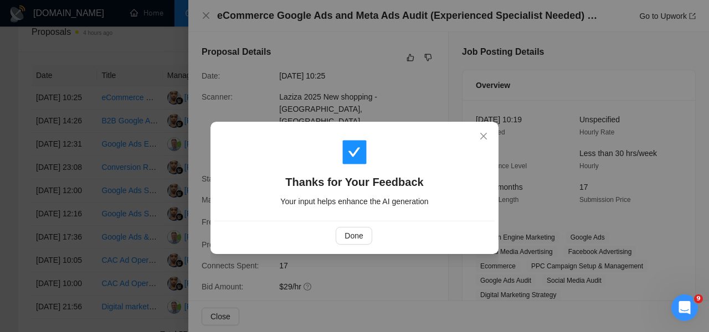  Describe the element at coordinates (353, 236) in the screenshot. I see `button: Done` at that location.